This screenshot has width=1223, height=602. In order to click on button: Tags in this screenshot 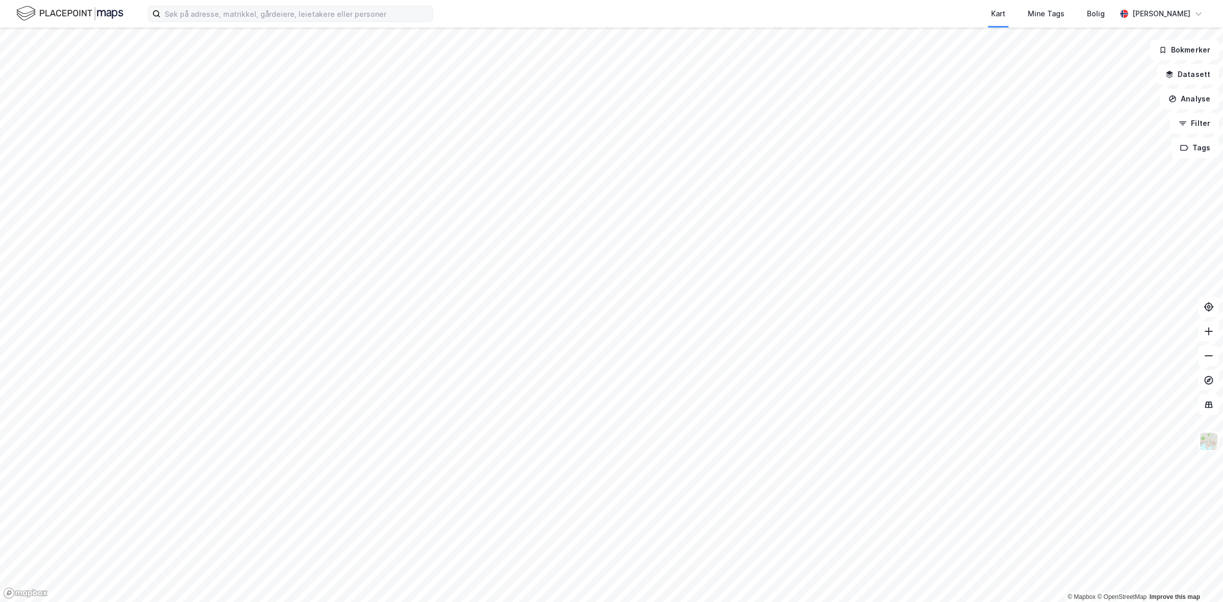, I will do `click(1195, 148)`.